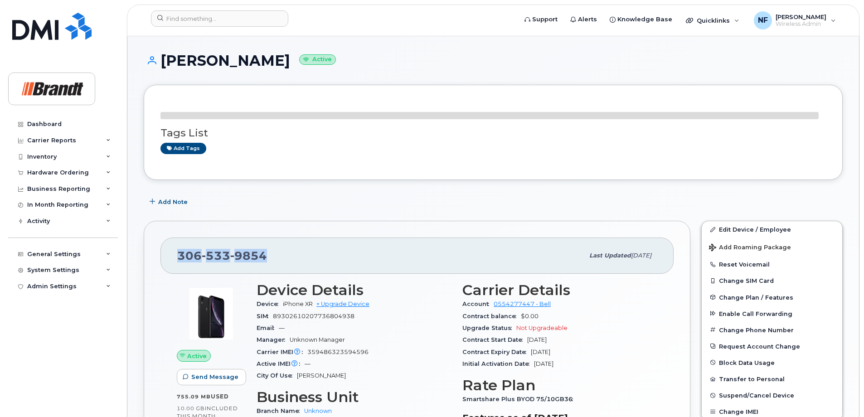  What do you see at coordinates (610, 255) in the screenshot?
I see `span: Last updated` at bounding box center [610, 255].